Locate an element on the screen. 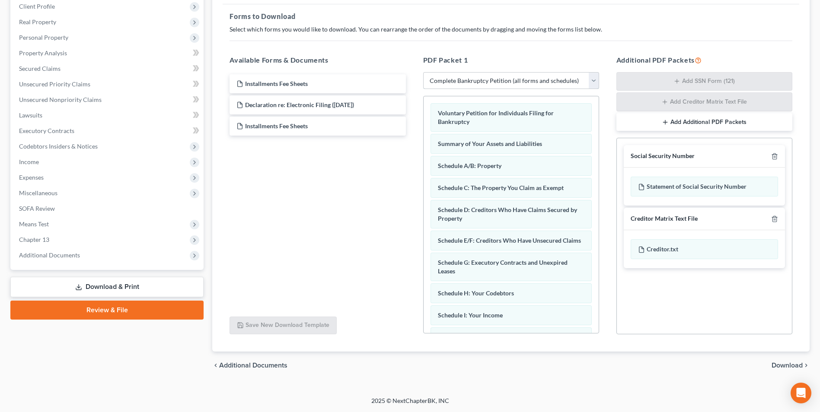  span: Schedule G: Executory Contracts and Unexpired Leases is located at coordinates (503, 267).